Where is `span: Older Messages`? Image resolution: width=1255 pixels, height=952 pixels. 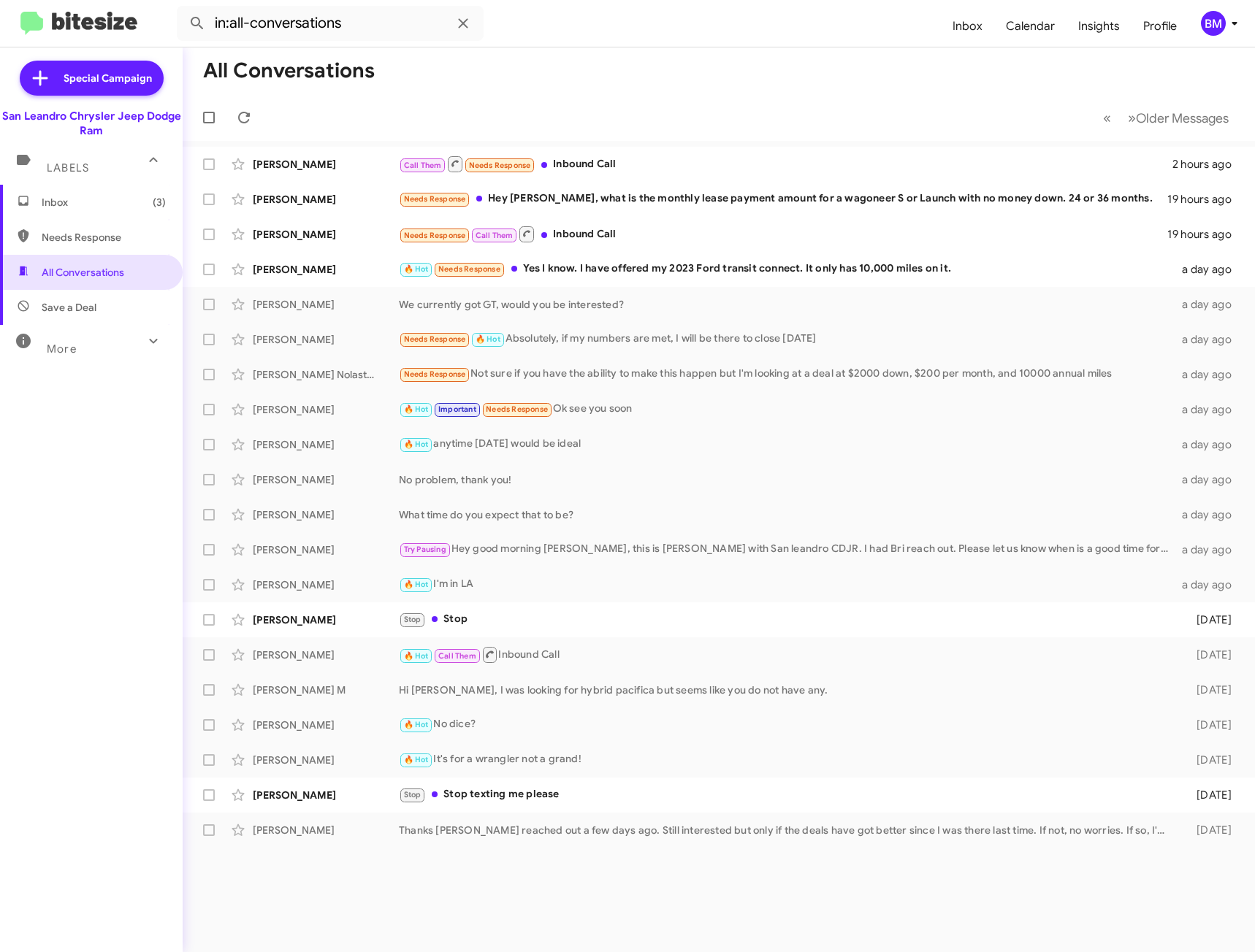
span: Older Messages is located at coordinates (1182, 118).